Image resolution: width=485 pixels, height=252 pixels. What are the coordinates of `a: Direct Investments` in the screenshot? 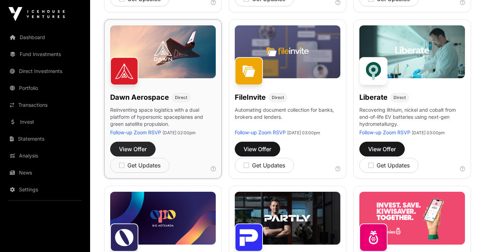 It's located at (45, 71).